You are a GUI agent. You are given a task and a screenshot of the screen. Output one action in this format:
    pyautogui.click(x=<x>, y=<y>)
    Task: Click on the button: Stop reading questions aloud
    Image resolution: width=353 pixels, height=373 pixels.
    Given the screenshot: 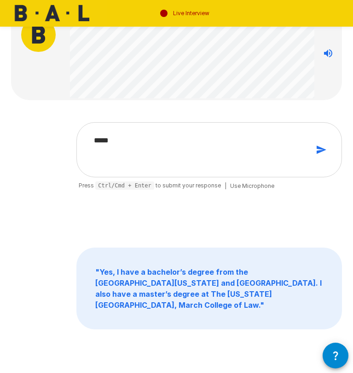 What is the action you would take?
    pyautogui.click(x=328, y=53)
    